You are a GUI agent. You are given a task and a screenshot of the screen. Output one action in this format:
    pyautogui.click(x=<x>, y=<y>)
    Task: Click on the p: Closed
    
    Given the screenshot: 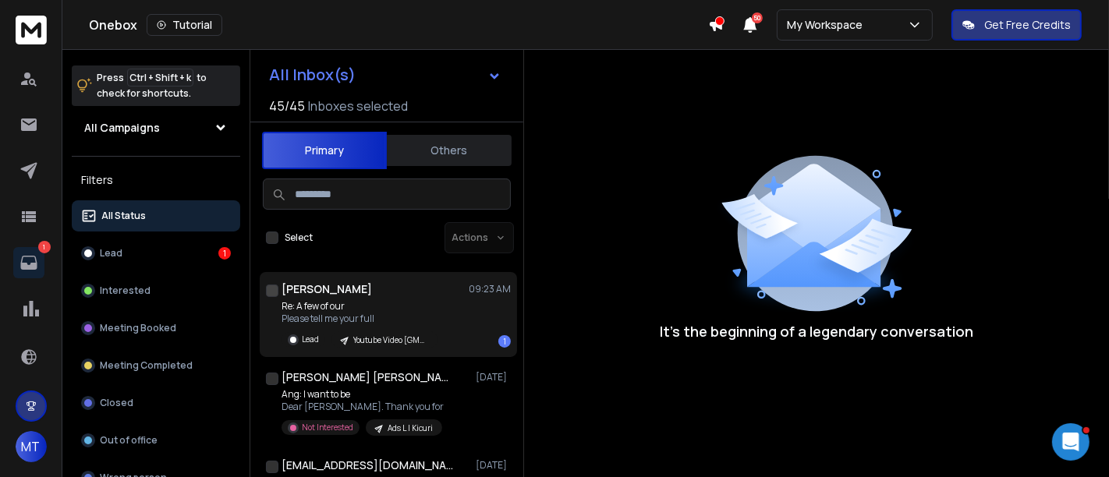 What is the action you would take?
    pyautogui.click(x=116, y=403)
    